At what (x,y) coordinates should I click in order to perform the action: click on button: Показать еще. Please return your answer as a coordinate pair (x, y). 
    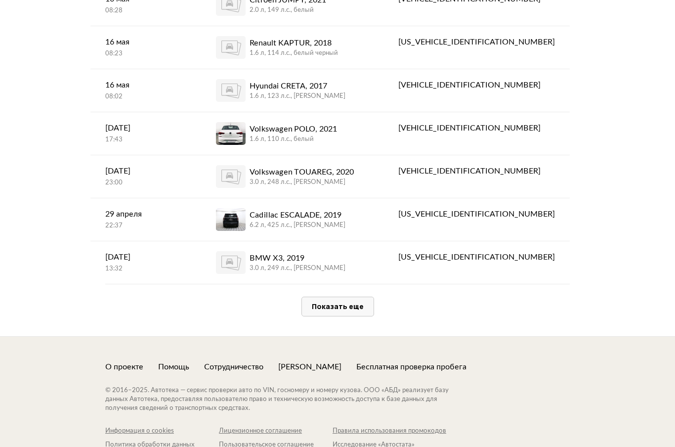
    Looking at the image, I should click on (337, 306).